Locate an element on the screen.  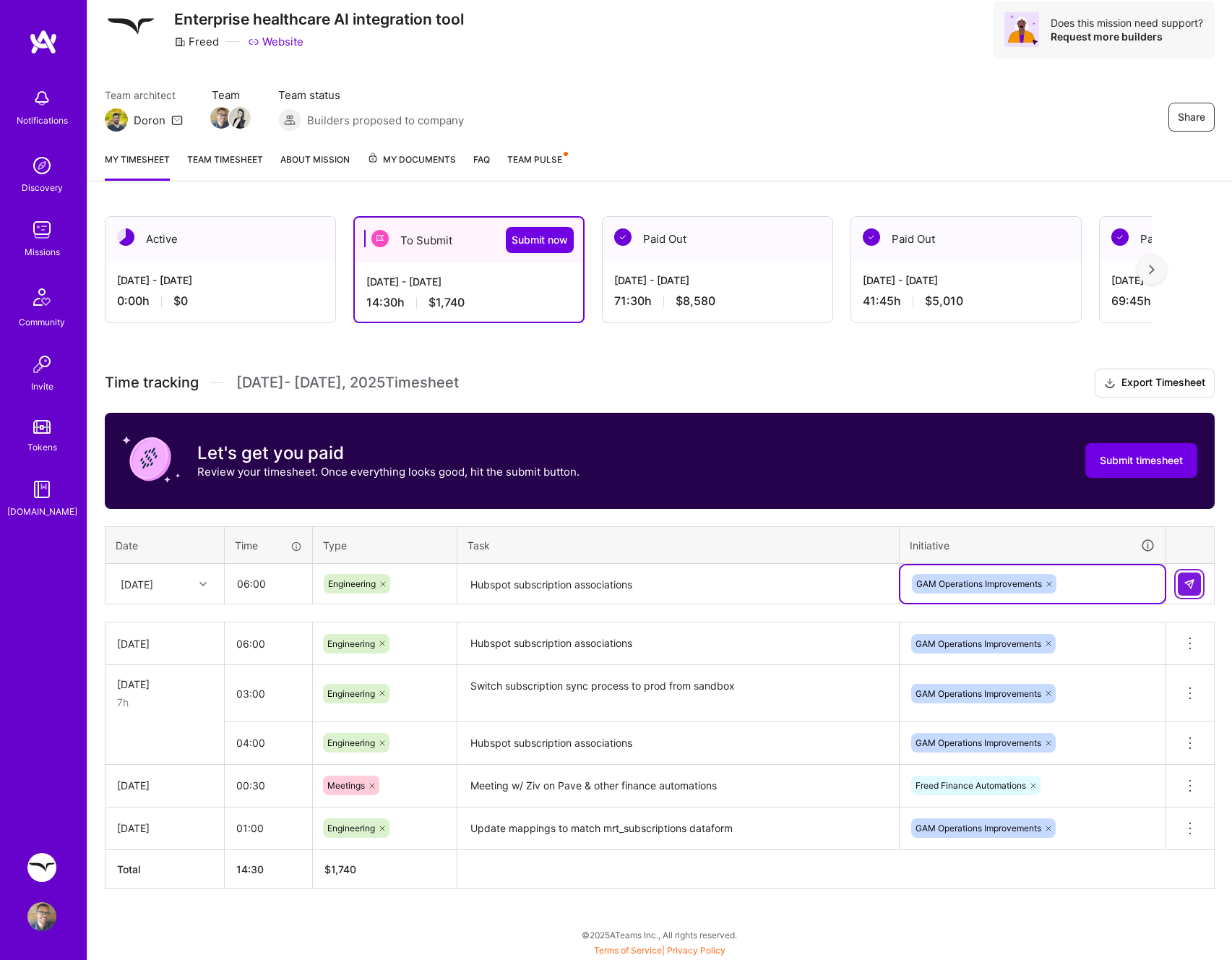
span: Meetings is located at coordinates (346, 786).